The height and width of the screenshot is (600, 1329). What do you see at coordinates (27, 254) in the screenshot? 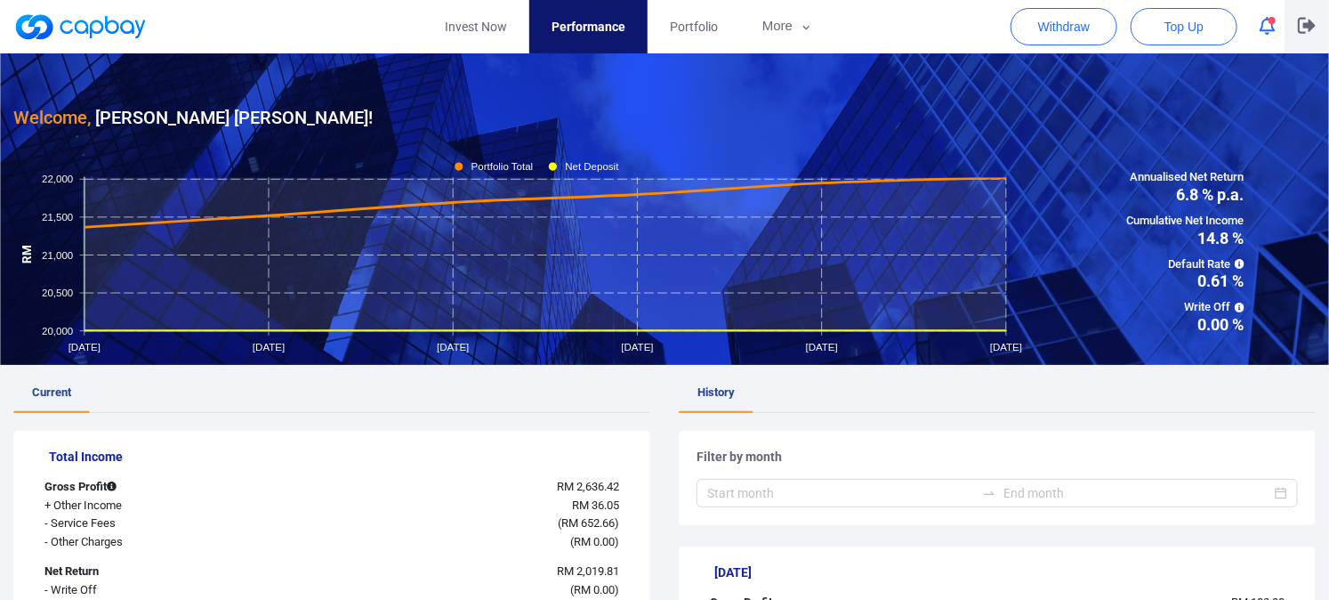
I see `tspan: RM` at bounding box center [27, 254].